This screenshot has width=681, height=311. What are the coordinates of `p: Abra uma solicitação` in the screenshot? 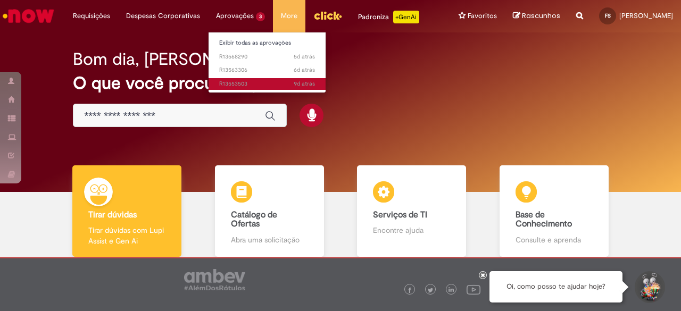 It's located at (269, 240).